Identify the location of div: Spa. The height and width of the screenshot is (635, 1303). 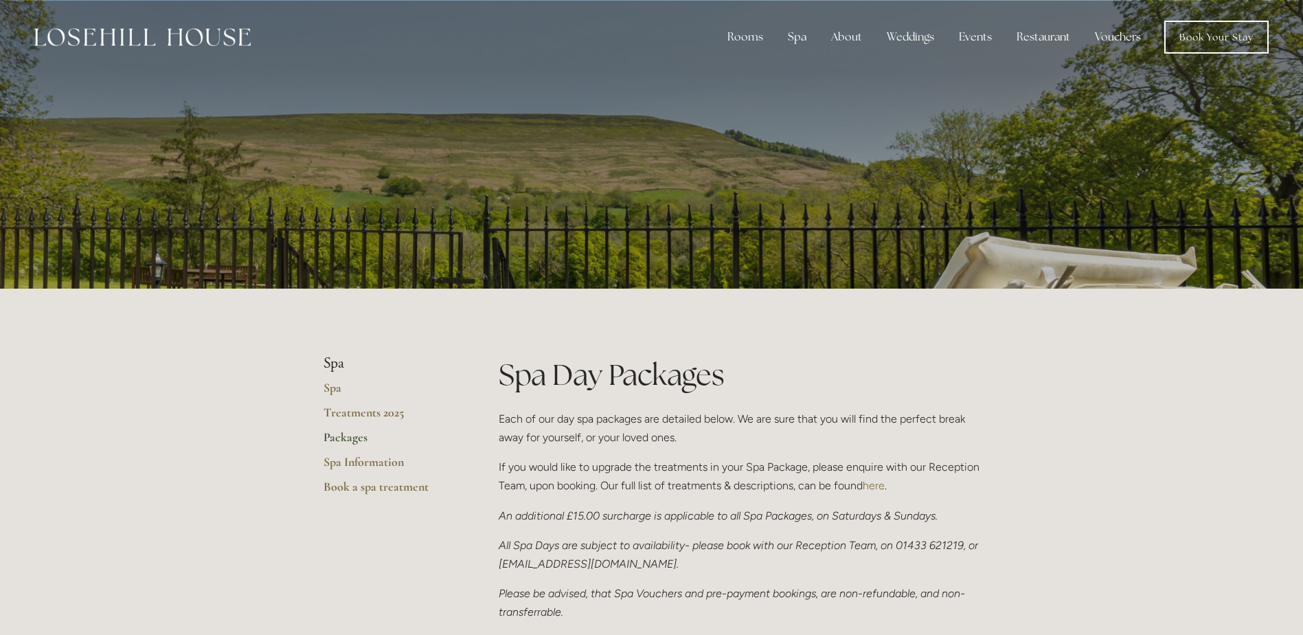
(797, 37).